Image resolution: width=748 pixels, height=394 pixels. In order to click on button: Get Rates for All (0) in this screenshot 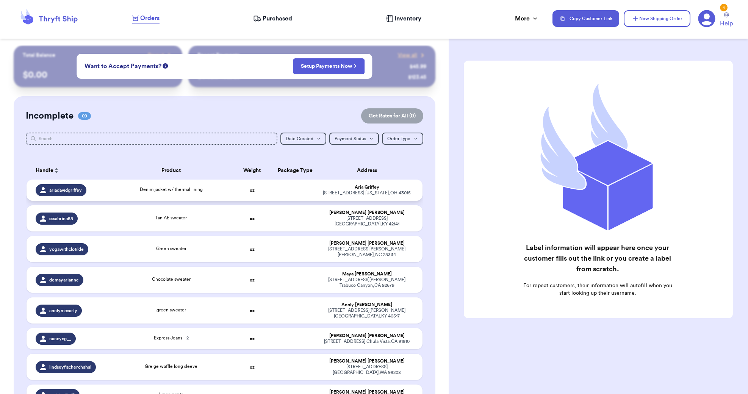, I will do `click(392, 116)`.